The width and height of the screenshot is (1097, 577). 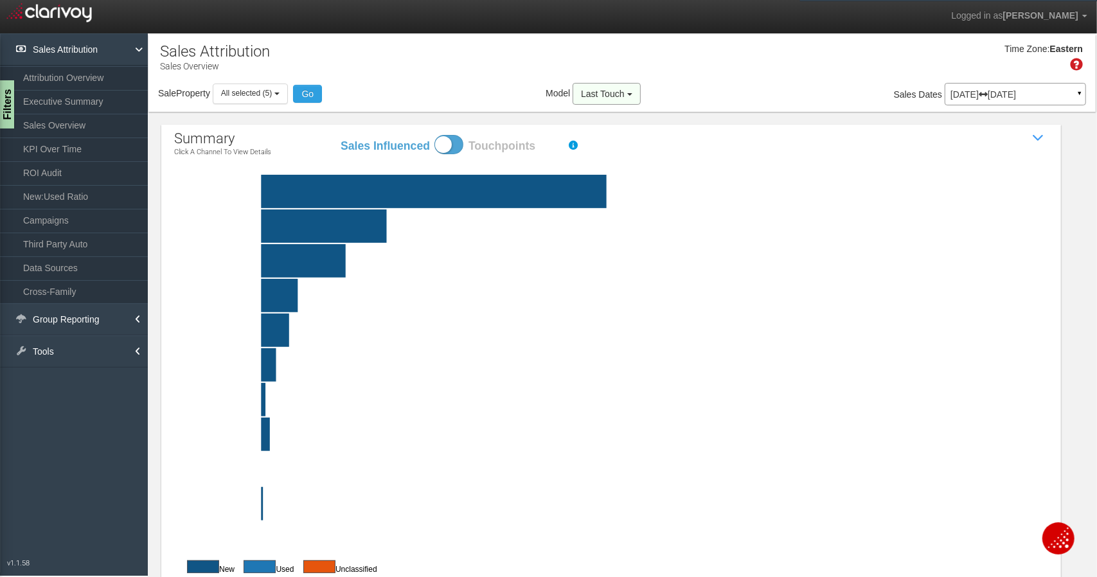 What do you see at coordinates (203, 567) in the screenshot?
I see `button: New` at bounding box center [203, 567].